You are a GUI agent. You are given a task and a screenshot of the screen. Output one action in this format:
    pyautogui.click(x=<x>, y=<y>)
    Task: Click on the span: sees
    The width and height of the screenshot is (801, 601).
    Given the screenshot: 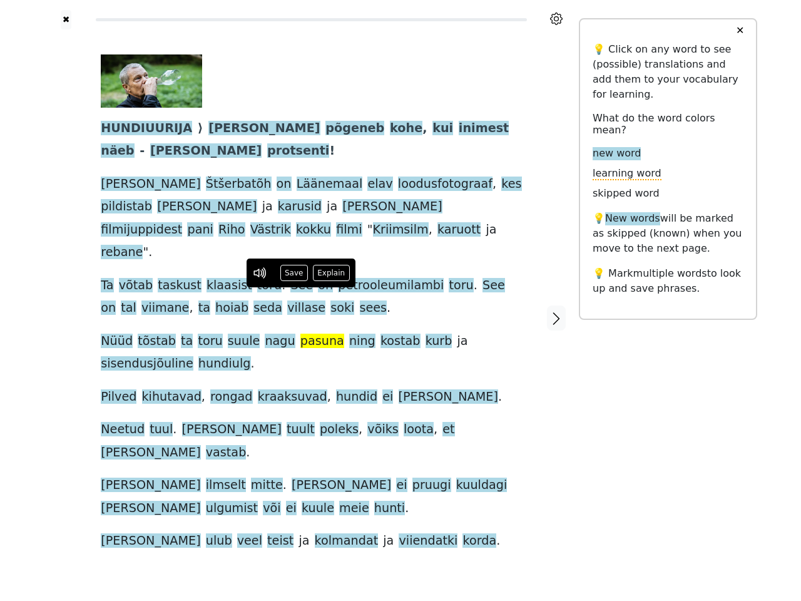 What is the action you would take?
    pyautogui.click(x=374, y=308)
    